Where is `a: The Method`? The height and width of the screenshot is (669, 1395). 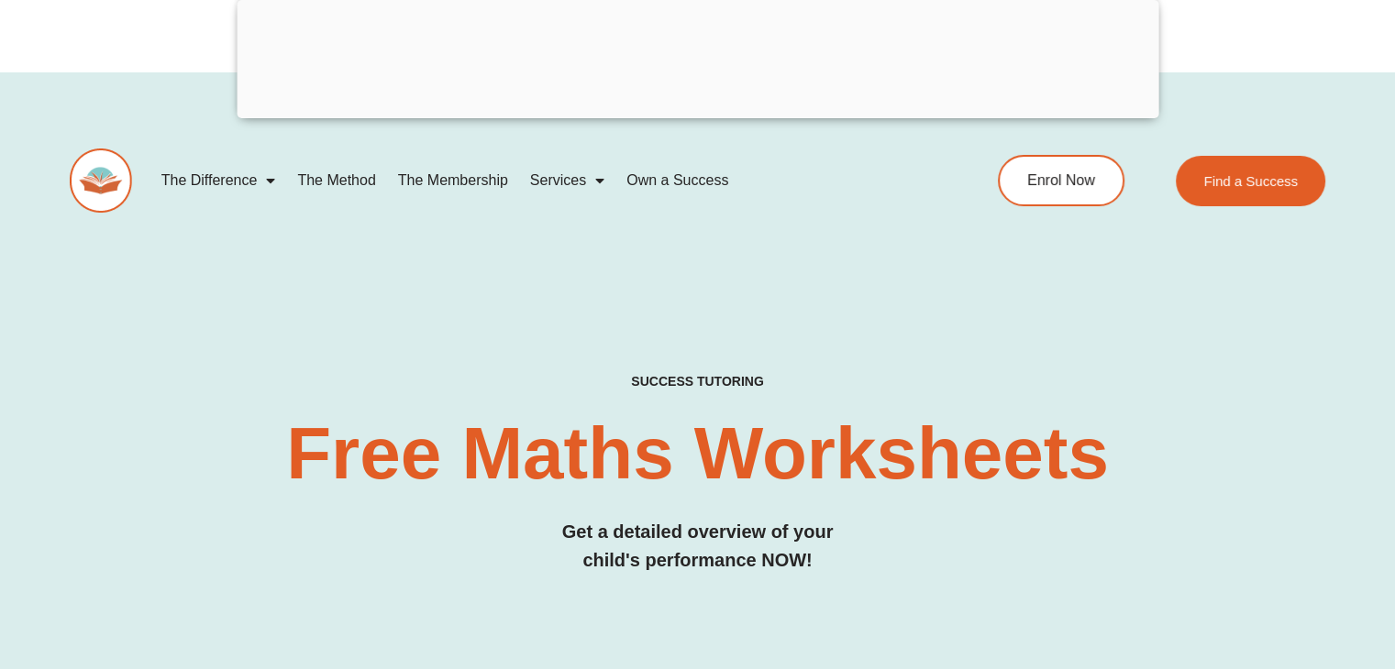 a: The Method is located at coordinates (336, 181).